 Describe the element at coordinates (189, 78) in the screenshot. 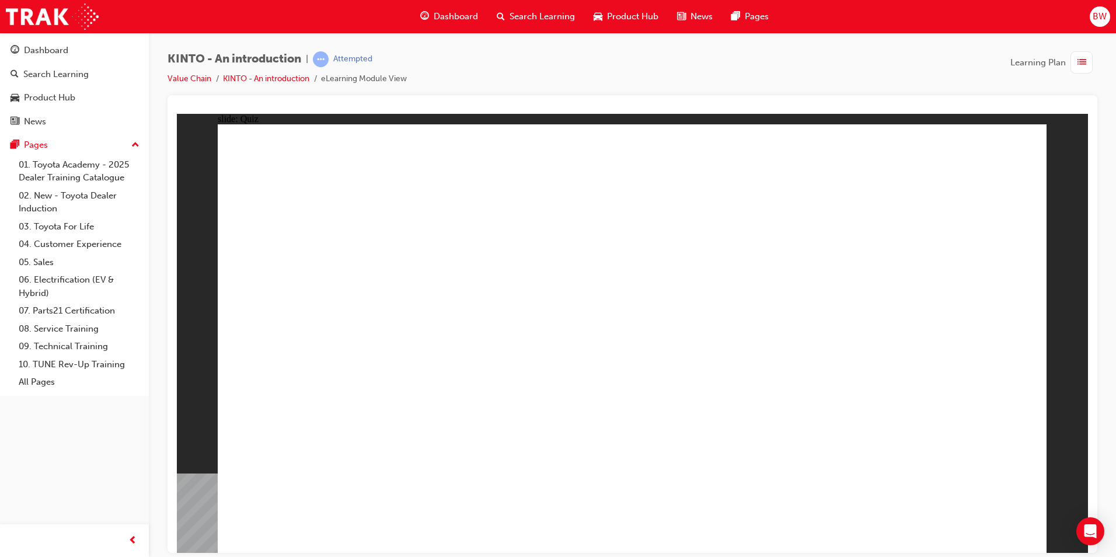

I see `a: Value Chain` at that location.